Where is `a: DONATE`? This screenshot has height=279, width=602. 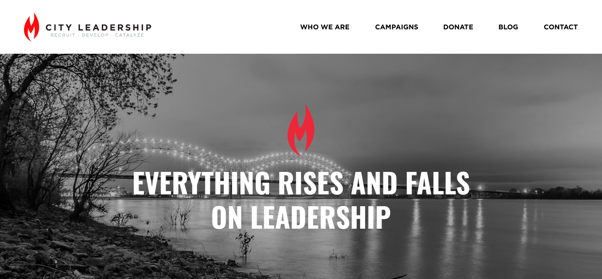 a: DONATE is located at coordinates (458, 27).